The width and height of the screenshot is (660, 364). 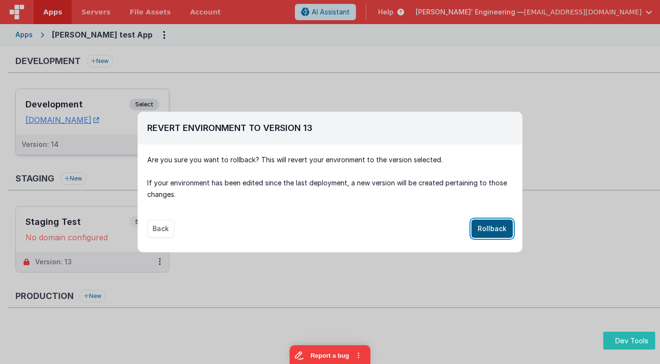 I want to click on button: Back, so click(x=161, y=229).